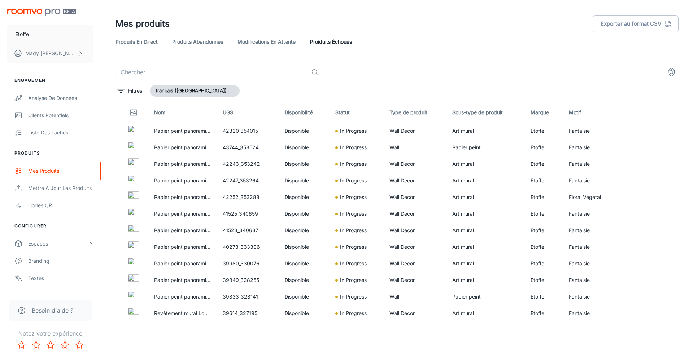  What do you see at coordinates (143, 24) in the screenshot?
I see `h1: Mes produits` at bounding box center [143, 24].